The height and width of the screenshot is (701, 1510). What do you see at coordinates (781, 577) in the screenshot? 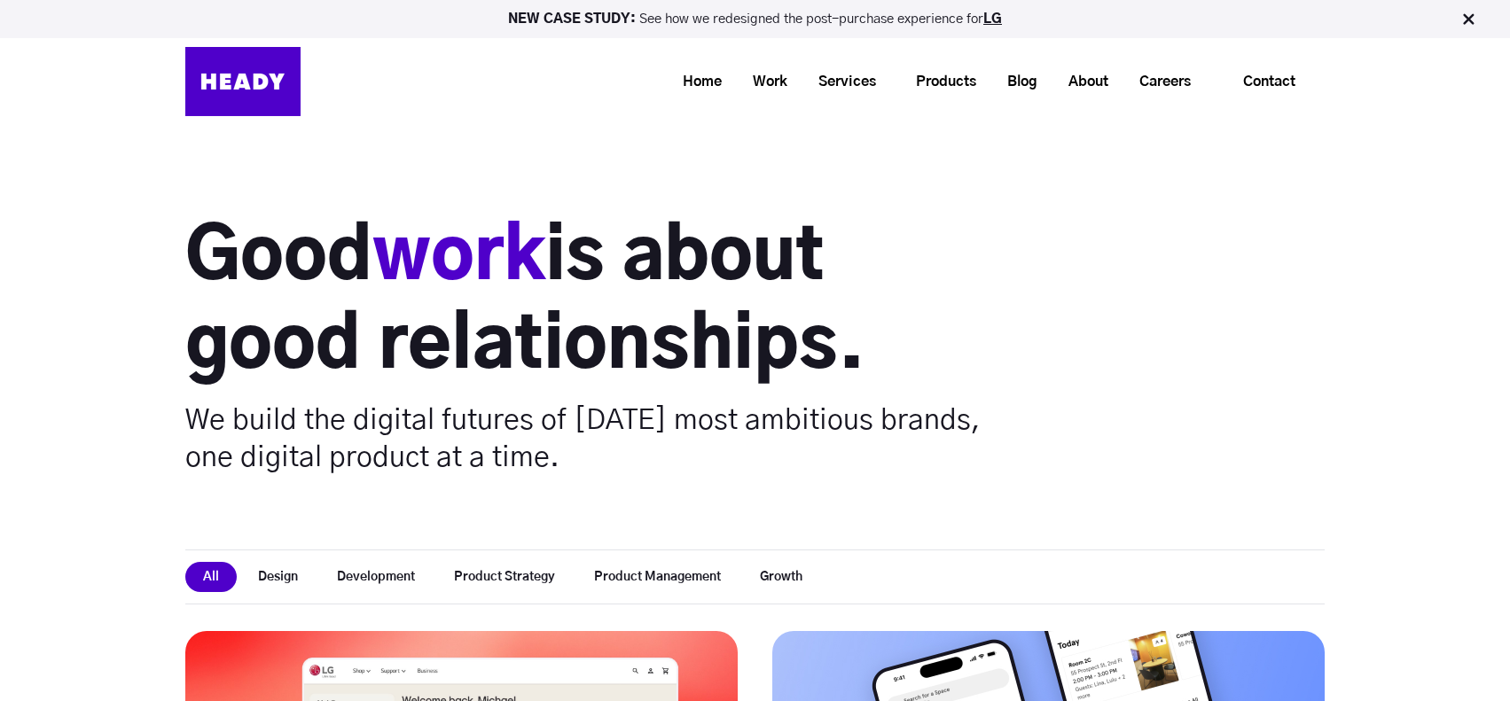
I see `button: Growth` at bounding box center [781, 577].